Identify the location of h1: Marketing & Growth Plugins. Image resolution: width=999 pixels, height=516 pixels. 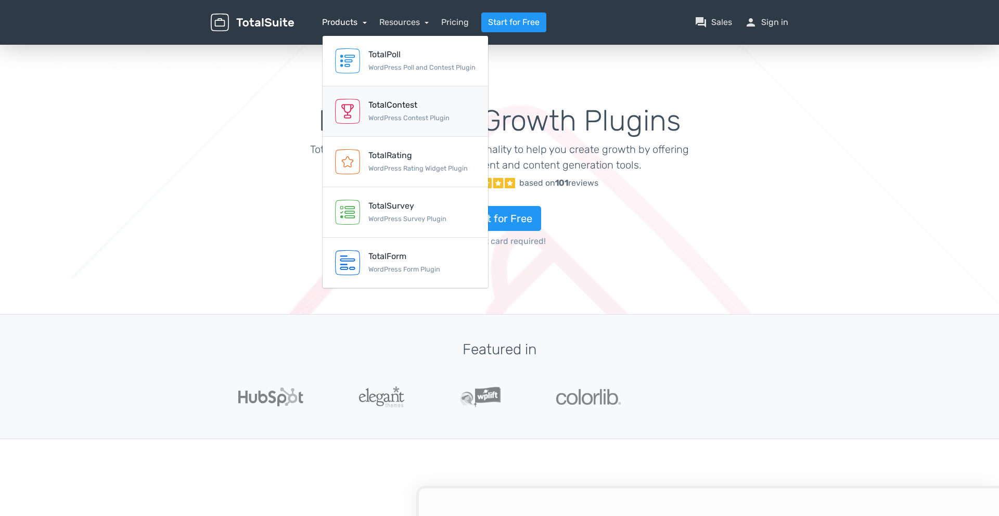
(500, 121).